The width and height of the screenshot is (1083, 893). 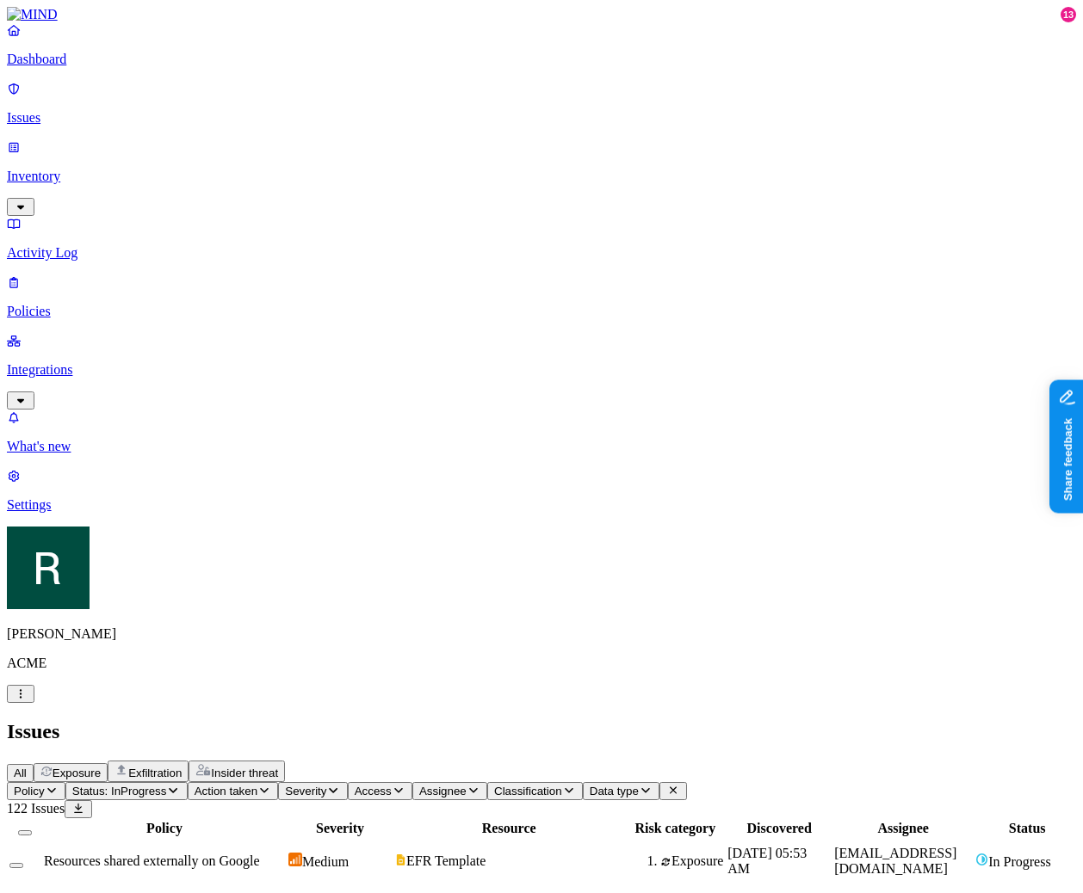 I want to click on img: MIND, so click(x=32, y=15).